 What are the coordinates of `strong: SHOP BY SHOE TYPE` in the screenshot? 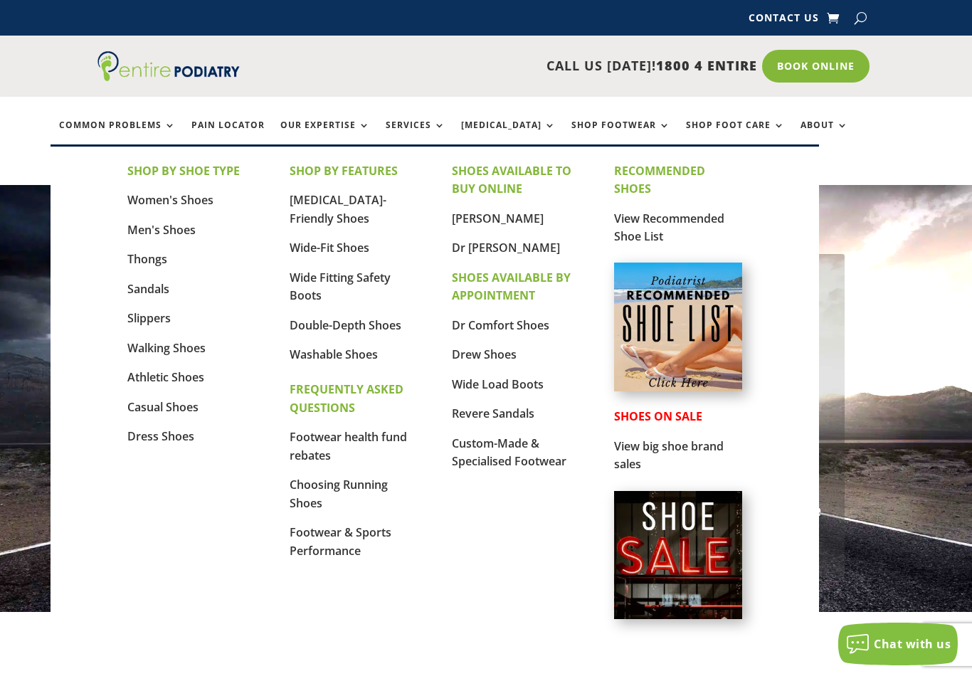 It's located at (184, 171).